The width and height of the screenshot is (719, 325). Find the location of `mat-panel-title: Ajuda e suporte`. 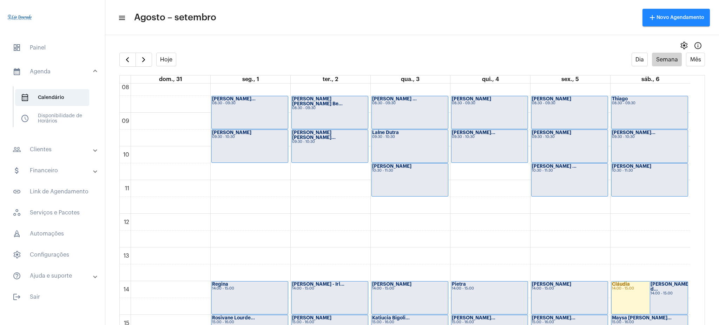

mat-panel-title: Ajuda e suporte is located at coordinates (53, 276).